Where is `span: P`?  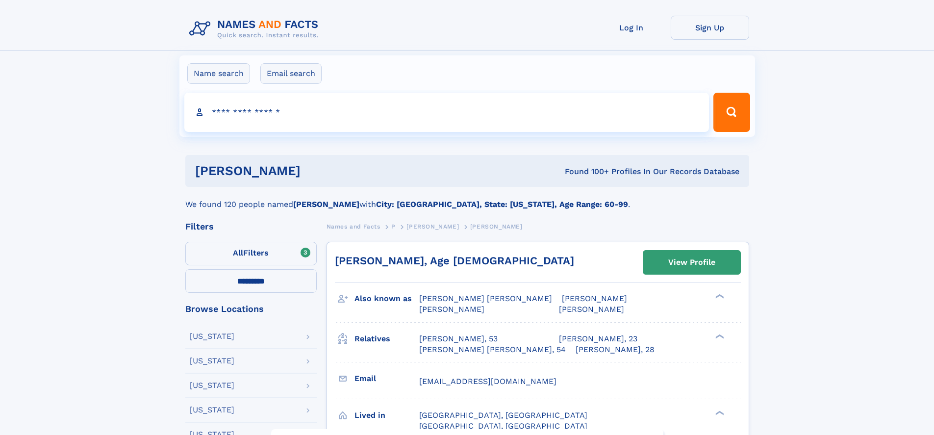 span: P is located at coordinates (393, 227).